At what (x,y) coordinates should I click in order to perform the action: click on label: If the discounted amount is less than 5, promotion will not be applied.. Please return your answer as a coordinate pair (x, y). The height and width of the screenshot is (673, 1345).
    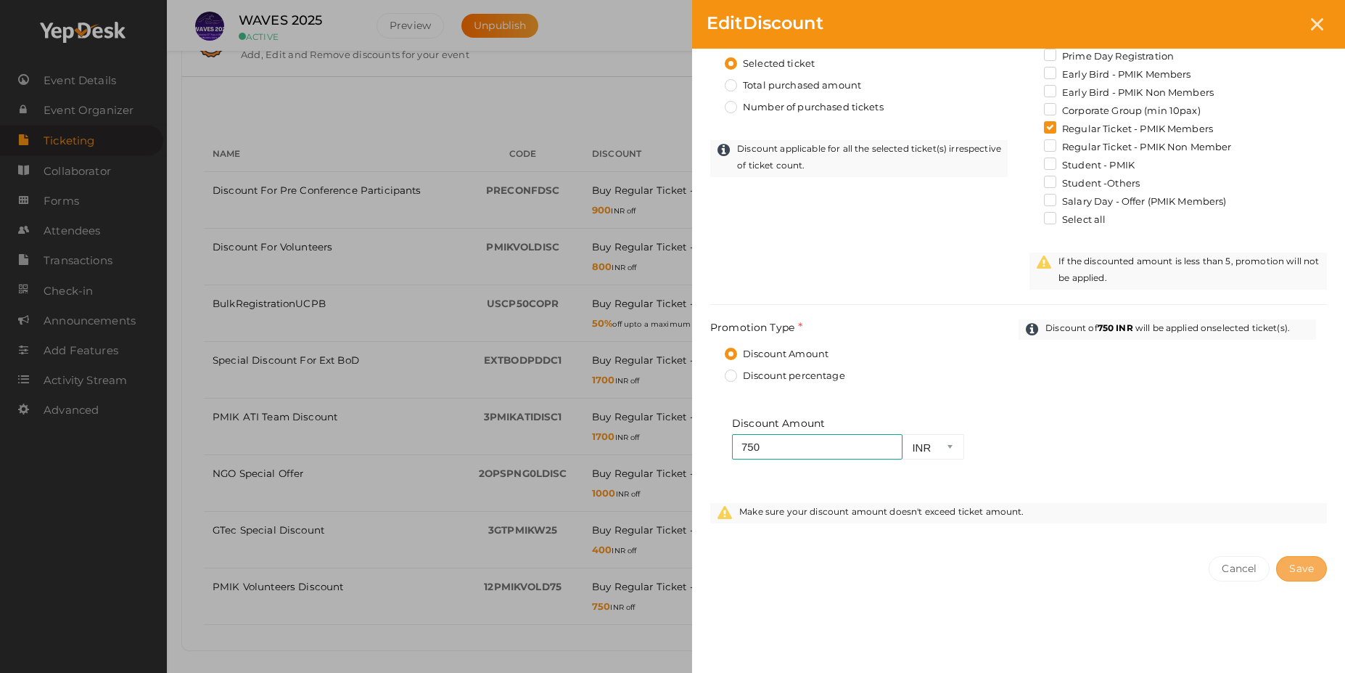
    Looking at the image, I should click on (1193, 269).